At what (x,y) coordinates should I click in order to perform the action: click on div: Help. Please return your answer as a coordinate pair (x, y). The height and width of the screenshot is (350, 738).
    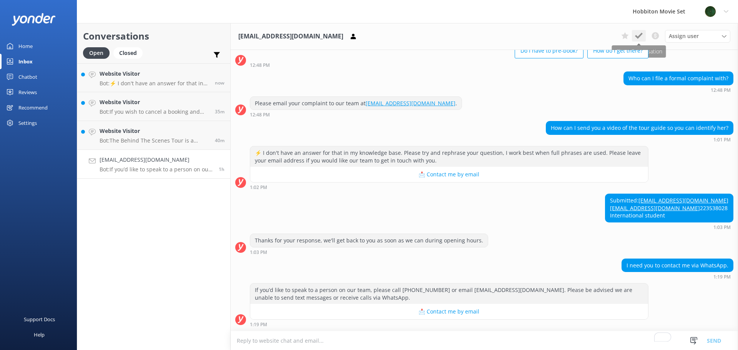
    Looking at the image, I should click on (39, 335).